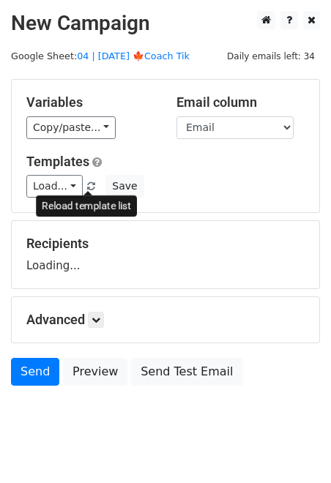 The height and width of the screenshot is (483, 331). Describe the element at coordinates (71, 127) in the screenshot. I see `a: Copy/paste...` at that location.